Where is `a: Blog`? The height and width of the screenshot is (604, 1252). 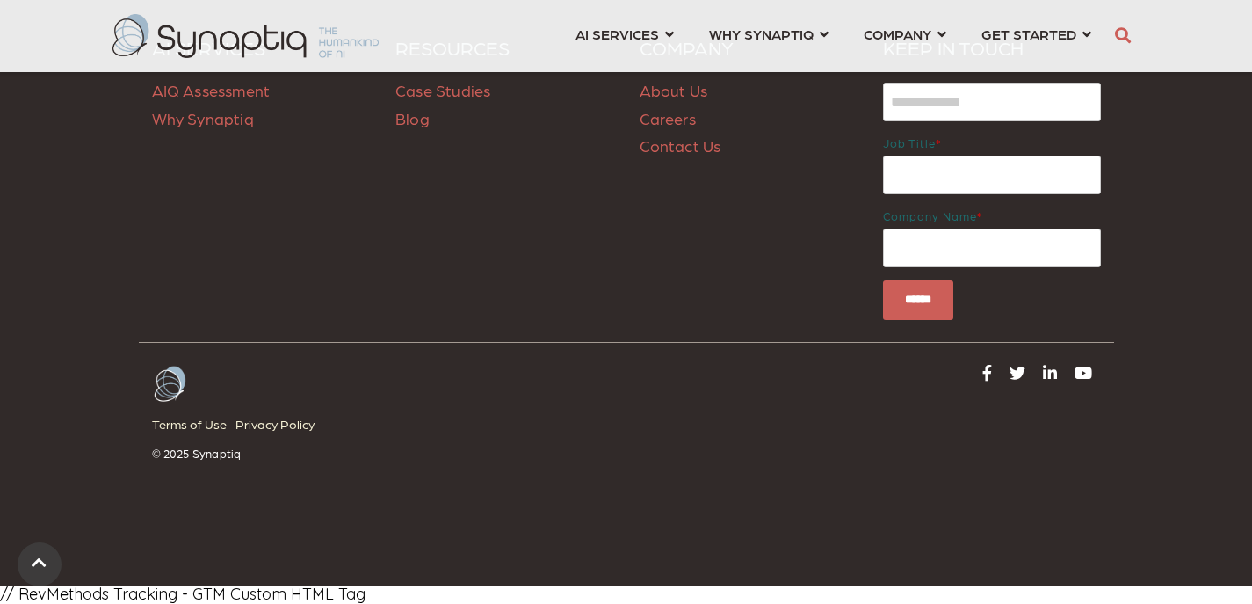
a: Blog is located at coordinates (412, 118).